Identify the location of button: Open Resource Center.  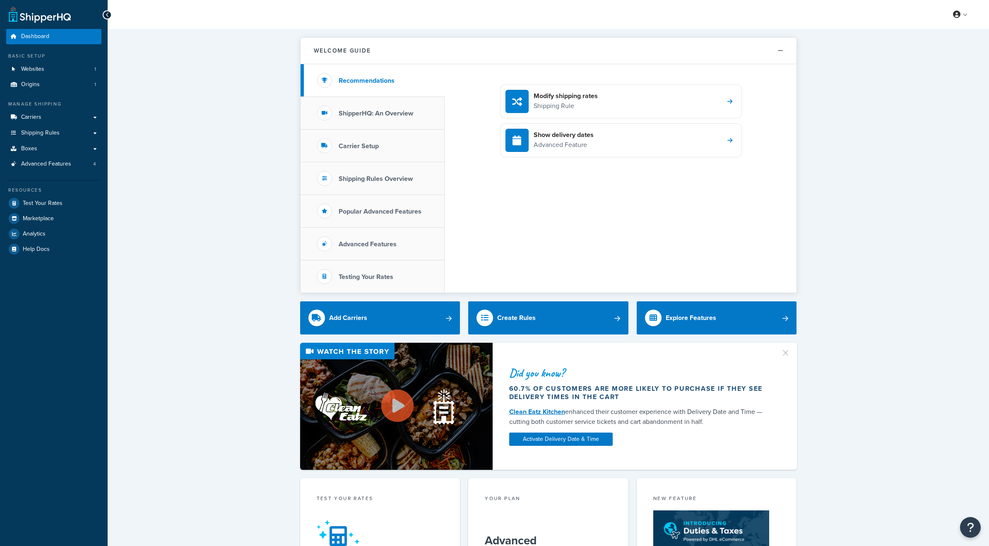
(970, 527).